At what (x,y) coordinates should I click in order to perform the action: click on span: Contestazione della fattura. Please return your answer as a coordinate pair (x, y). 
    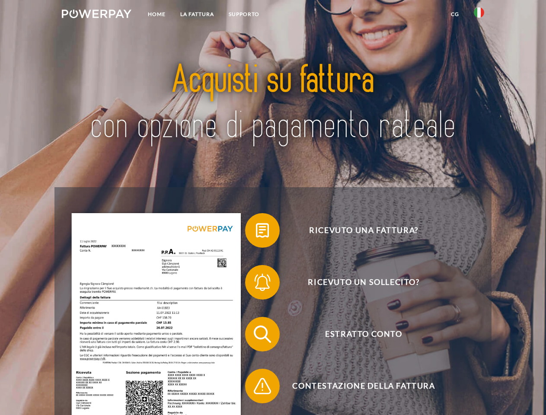
    Looking at the image, I should click on (364, 386).